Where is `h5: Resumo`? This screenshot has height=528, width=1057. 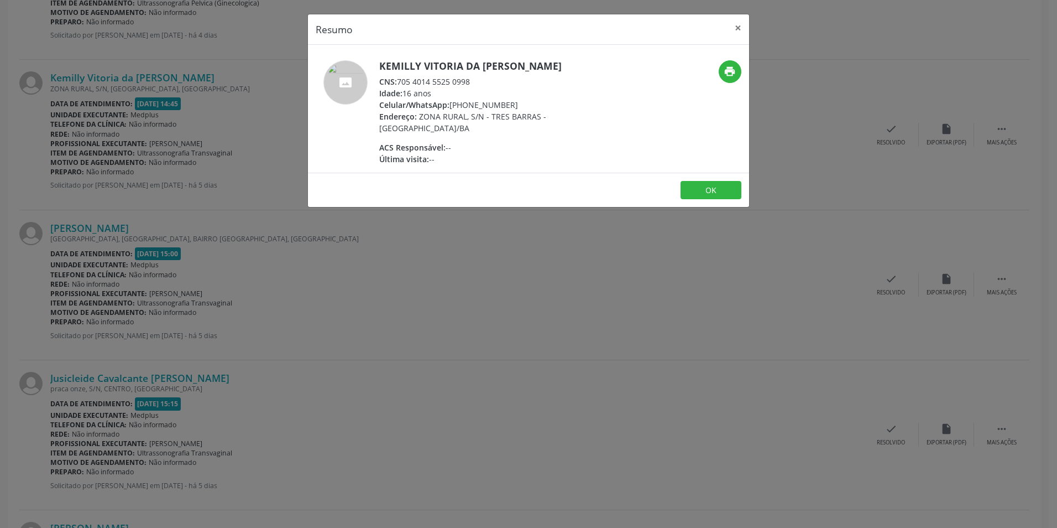
h5: Resumo is located at coordinates (334, 29).